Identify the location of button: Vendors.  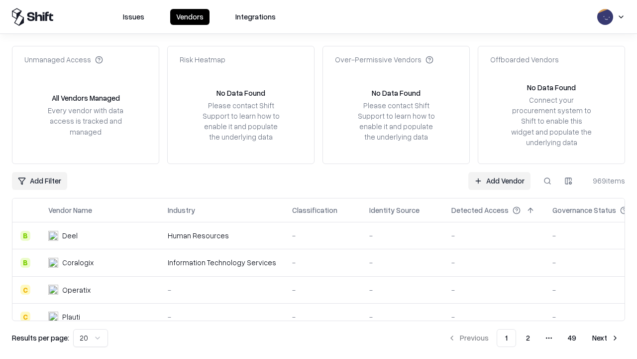
(190, 17).